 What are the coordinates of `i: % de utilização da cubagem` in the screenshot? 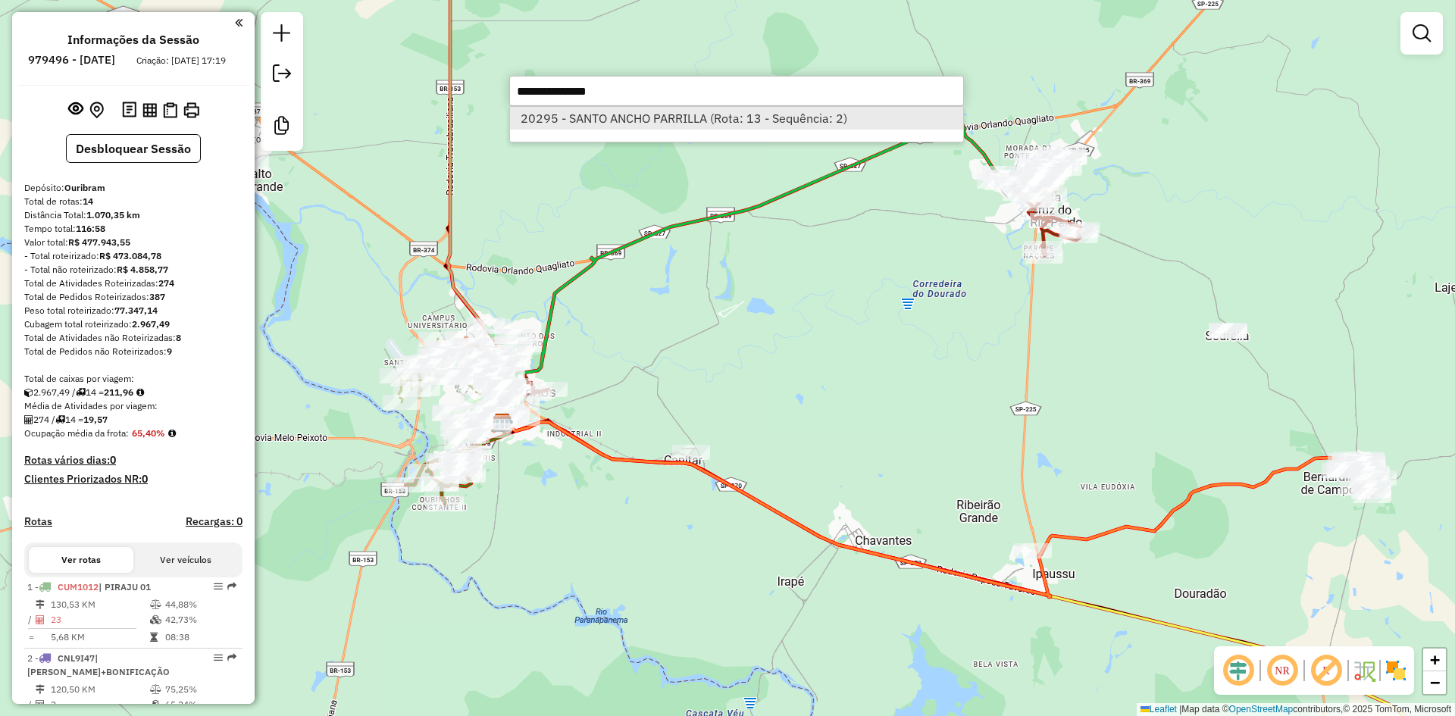 It's located at (155, 705).